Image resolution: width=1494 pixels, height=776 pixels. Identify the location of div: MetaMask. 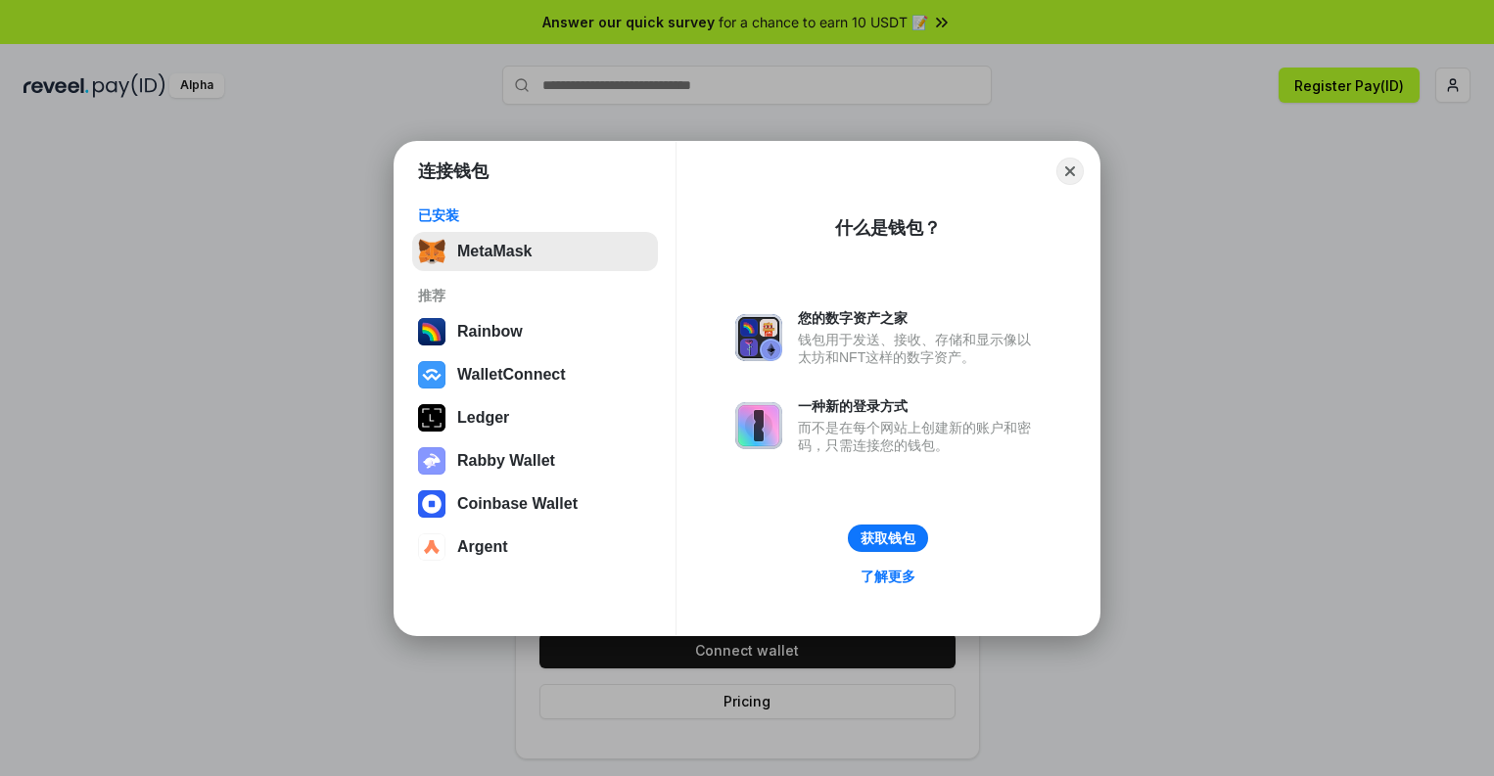
(494, 252).